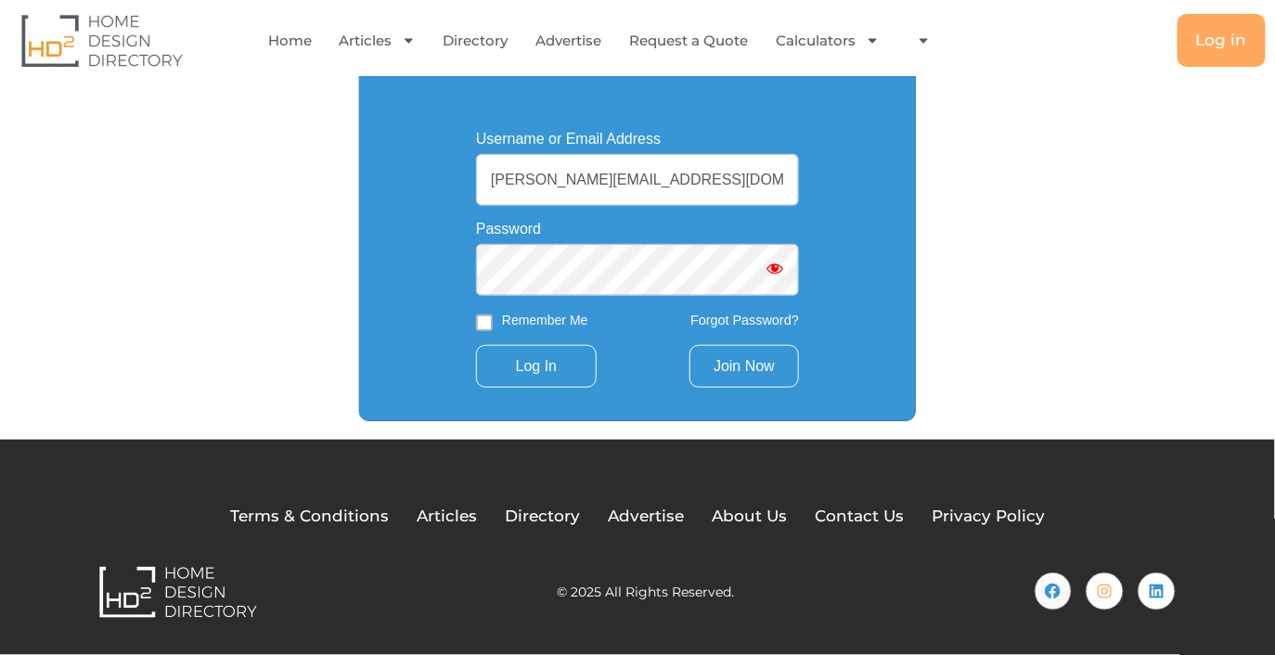 This screenshot has width=1275, height=655. I want to click on label: Remember Me, so click(545, 320).